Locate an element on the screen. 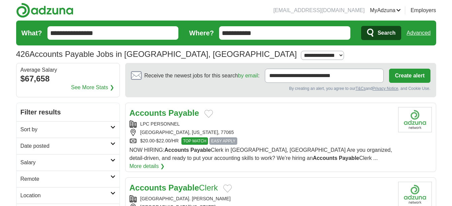  a: Employers is located at coordinates (424, 10).